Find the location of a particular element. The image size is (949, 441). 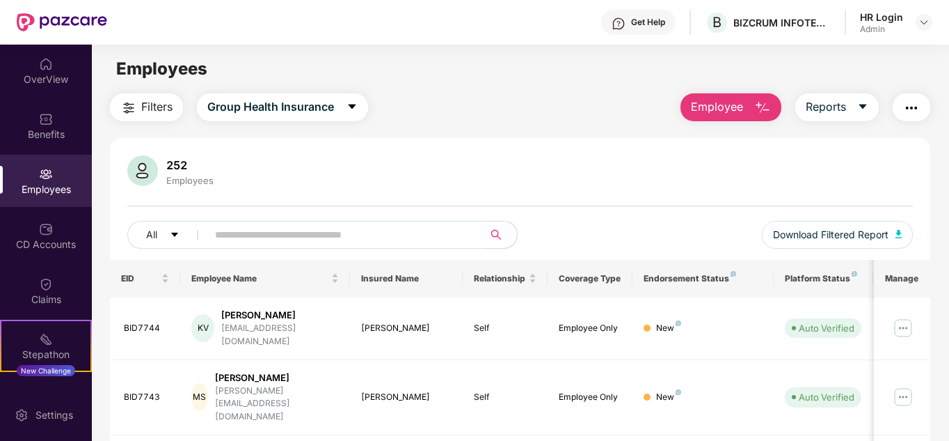

span: search is located at coordinates (496, 235).